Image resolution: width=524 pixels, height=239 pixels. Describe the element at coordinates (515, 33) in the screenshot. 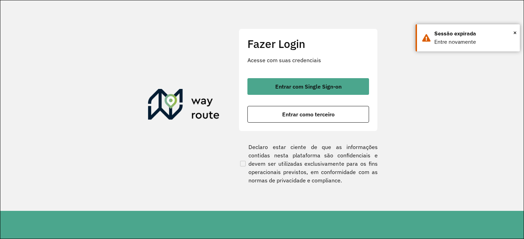

I see `button: Close` at that location.